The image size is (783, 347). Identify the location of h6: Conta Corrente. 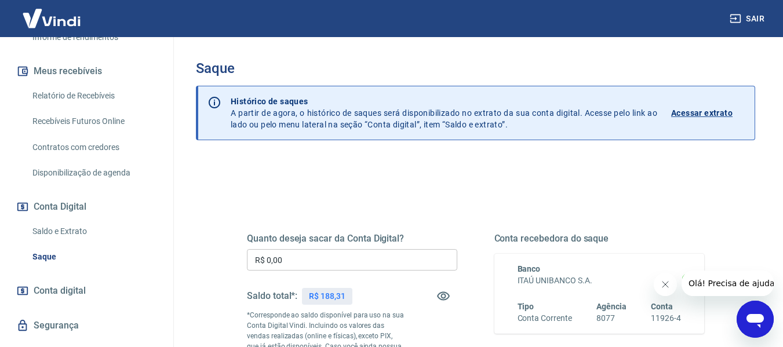
(545, 318).